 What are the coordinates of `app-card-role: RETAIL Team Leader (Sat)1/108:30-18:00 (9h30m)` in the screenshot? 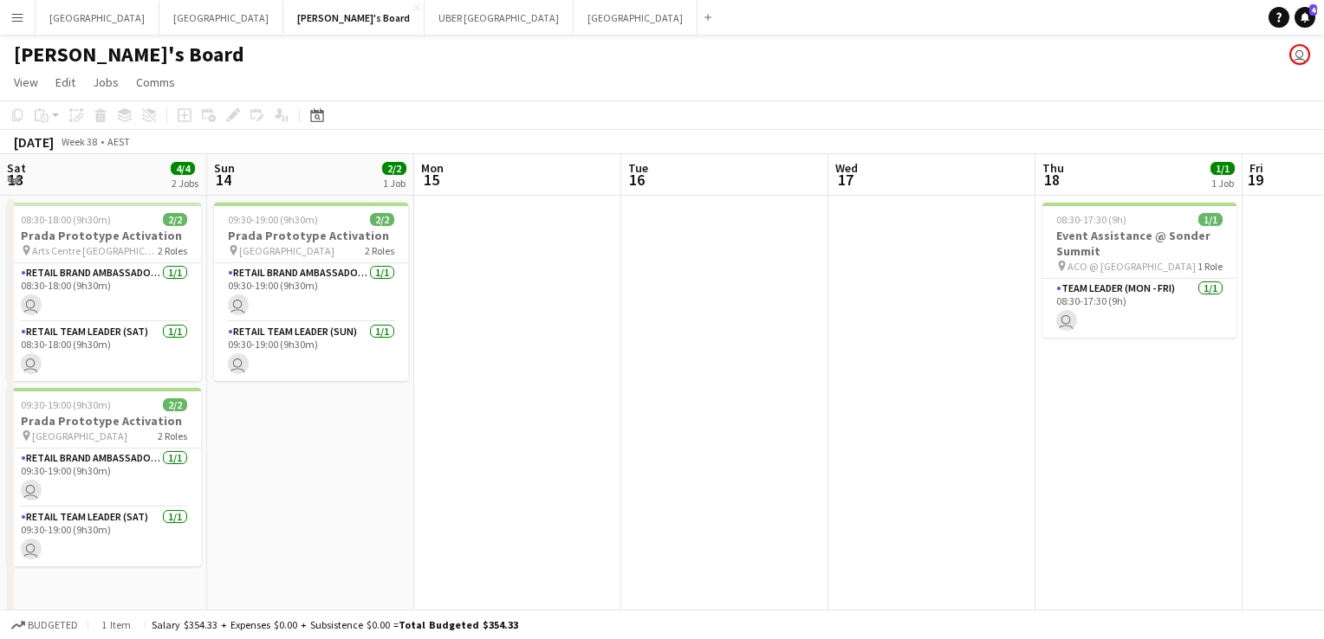 It's located at (104, 352).